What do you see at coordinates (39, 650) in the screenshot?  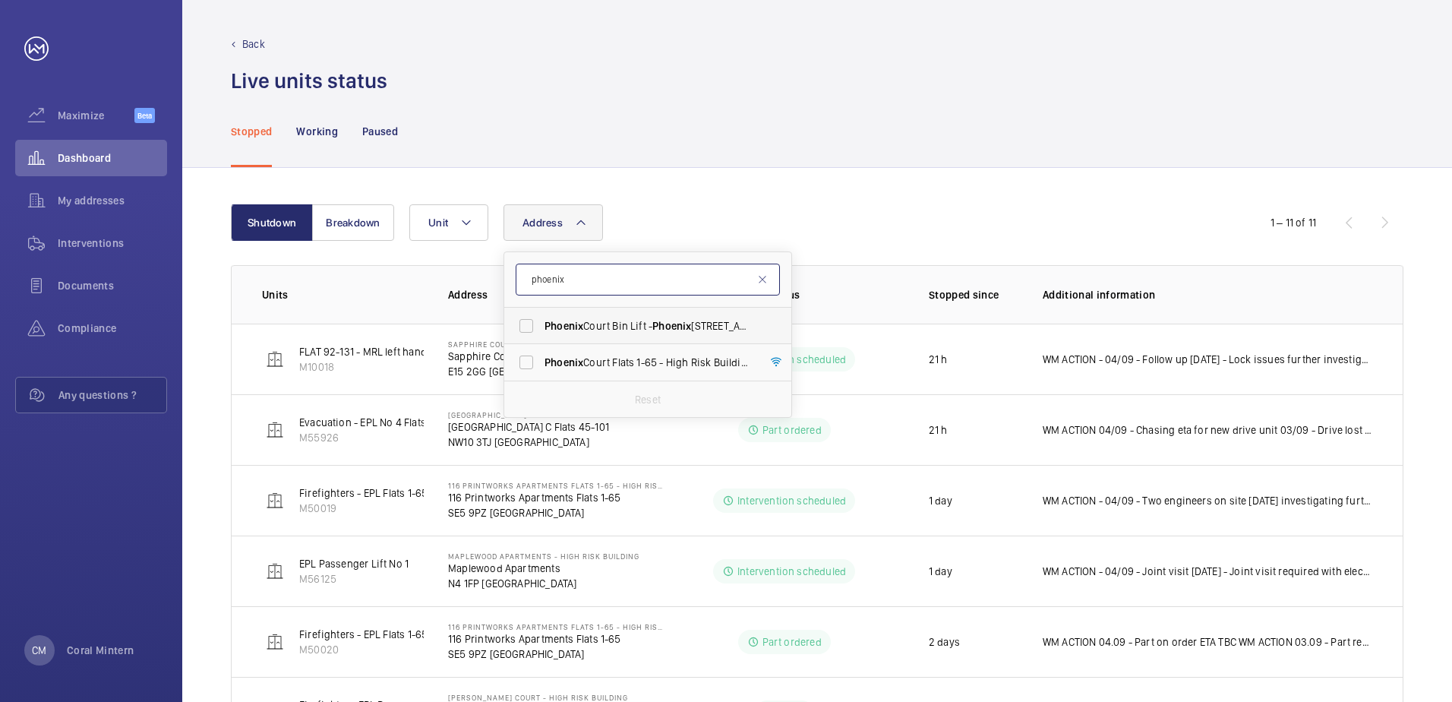 I see `p: CM` at bounding box center [39, 650].